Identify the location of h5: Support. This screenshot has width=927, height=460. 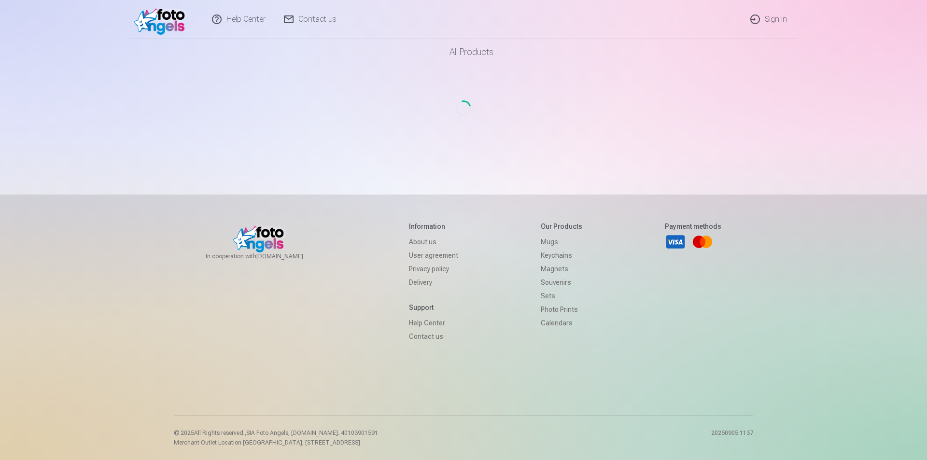
(434, 308).